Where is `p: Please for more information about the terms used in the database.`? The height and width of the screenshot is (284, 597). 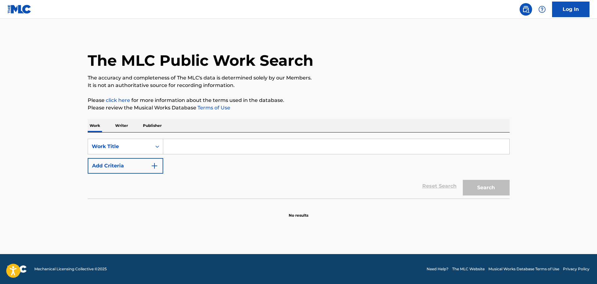 p: Please for more information about the terms used in the database. is located at coordinates (299, 100).